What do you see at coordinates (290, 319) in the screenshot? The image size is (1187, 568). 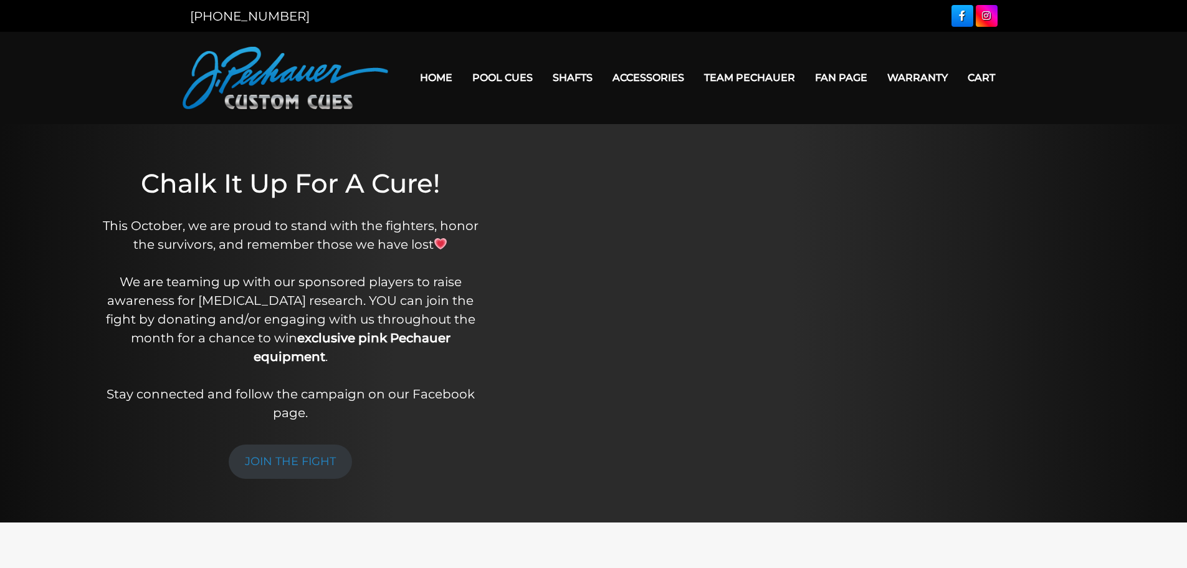 I see `p: This October, we are proud to stand with the fighters, honor the survivors, and remember those we...` at bounding box center [290, 319].